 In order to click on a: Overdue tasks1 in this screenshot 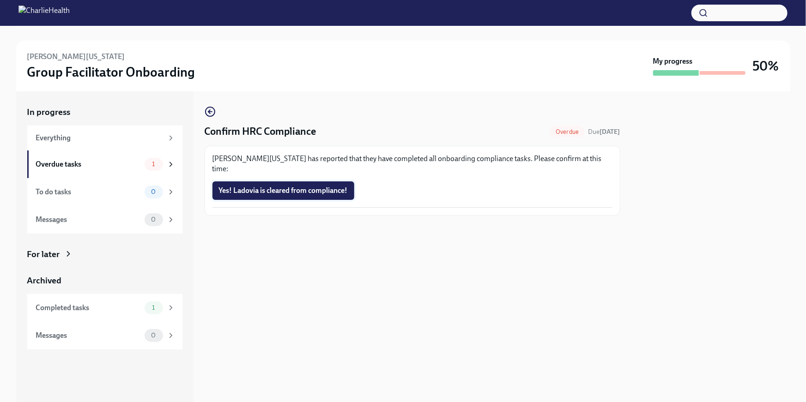, I will do `click(105, 164)`.